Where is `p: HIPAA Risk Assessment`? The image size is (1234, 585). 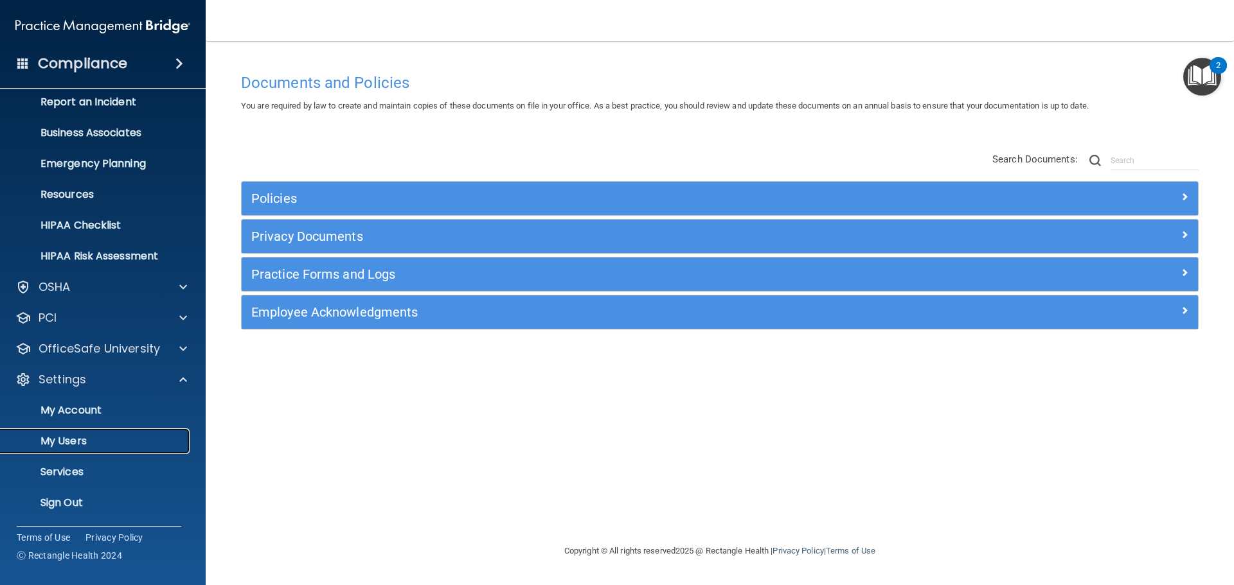 p: HIPAA Risk Assessment is located at coordinates (96, 256).